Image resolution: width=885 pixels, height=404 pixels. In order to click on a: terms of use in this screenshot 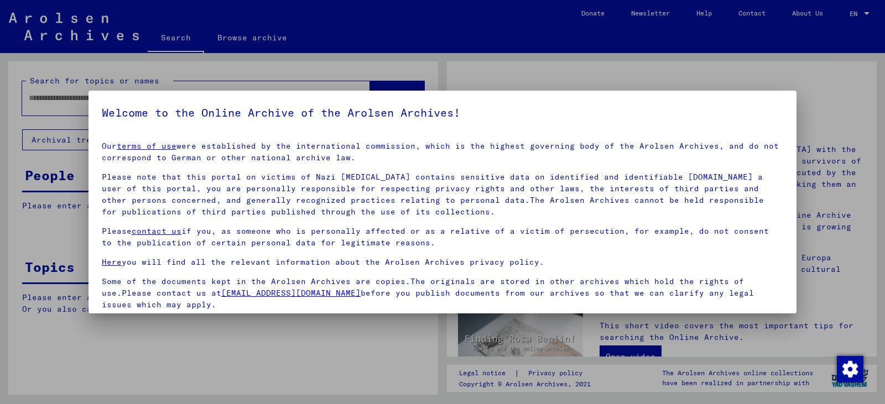, I will do `click(147, 146)`.